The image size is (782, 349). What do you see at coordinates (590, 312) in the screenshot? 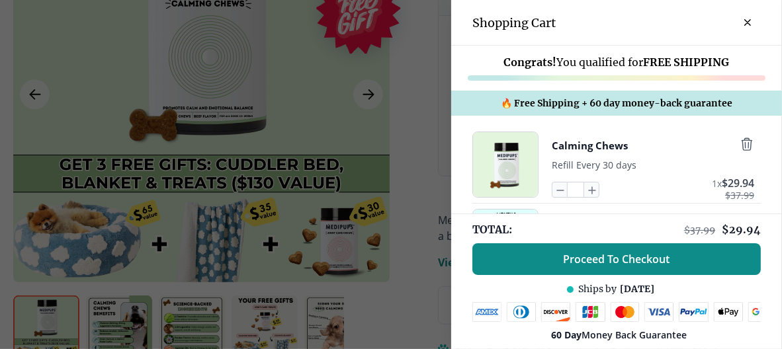
I see `img: jcb` at bounding box center [590, 312].